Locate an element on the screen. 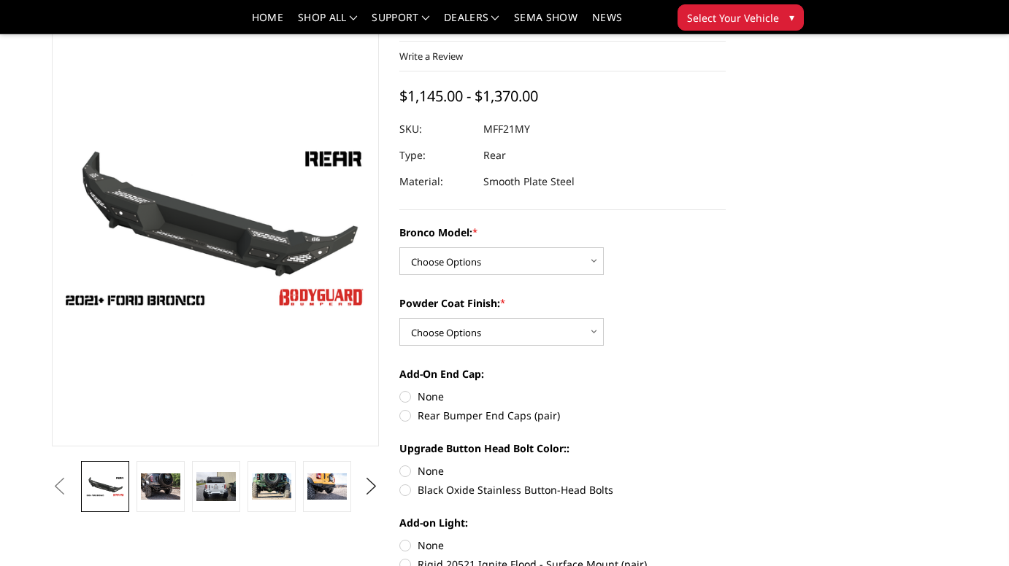  label: Bronco Model: is located at coordinates (563, 232).